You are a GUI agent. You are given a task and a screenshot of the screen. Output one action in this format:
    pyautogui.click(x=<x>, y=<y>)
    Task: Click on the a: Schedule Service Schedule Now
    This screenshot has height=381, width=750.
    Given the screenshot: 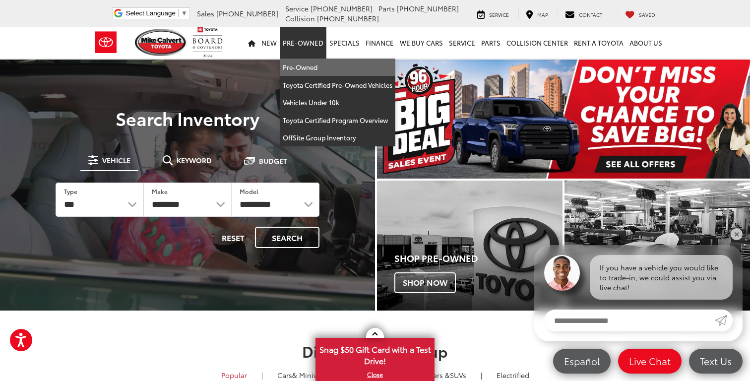 What is the action you would take?
    pyautogui.click(x=657, y=246)
    